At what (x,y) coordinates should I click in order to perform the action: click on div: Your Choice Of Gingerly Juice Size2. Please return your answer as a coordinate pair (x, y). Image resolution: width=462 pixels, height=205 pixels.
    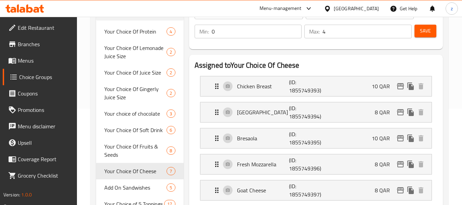
    Looking at the image, I should click on (140, 93).